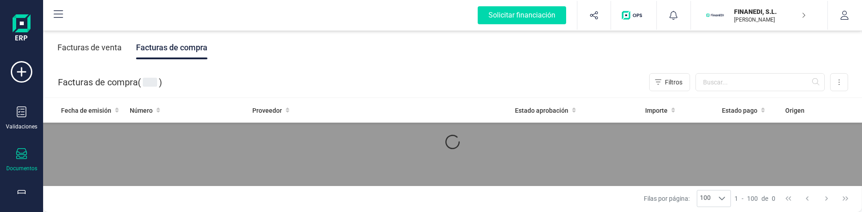 The image size is (862, 212). What do you see at coordinates (171, 48) in the screenshot?
I see `div: Facturas de compra` at bounding box center [171, 48].